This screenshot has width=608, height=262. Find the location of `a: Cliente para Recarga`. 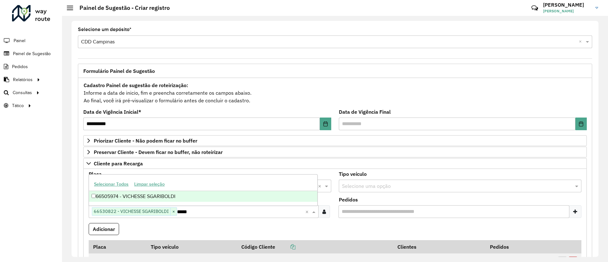

a: Cliente para Recarga is located at coordinates (335, 163).